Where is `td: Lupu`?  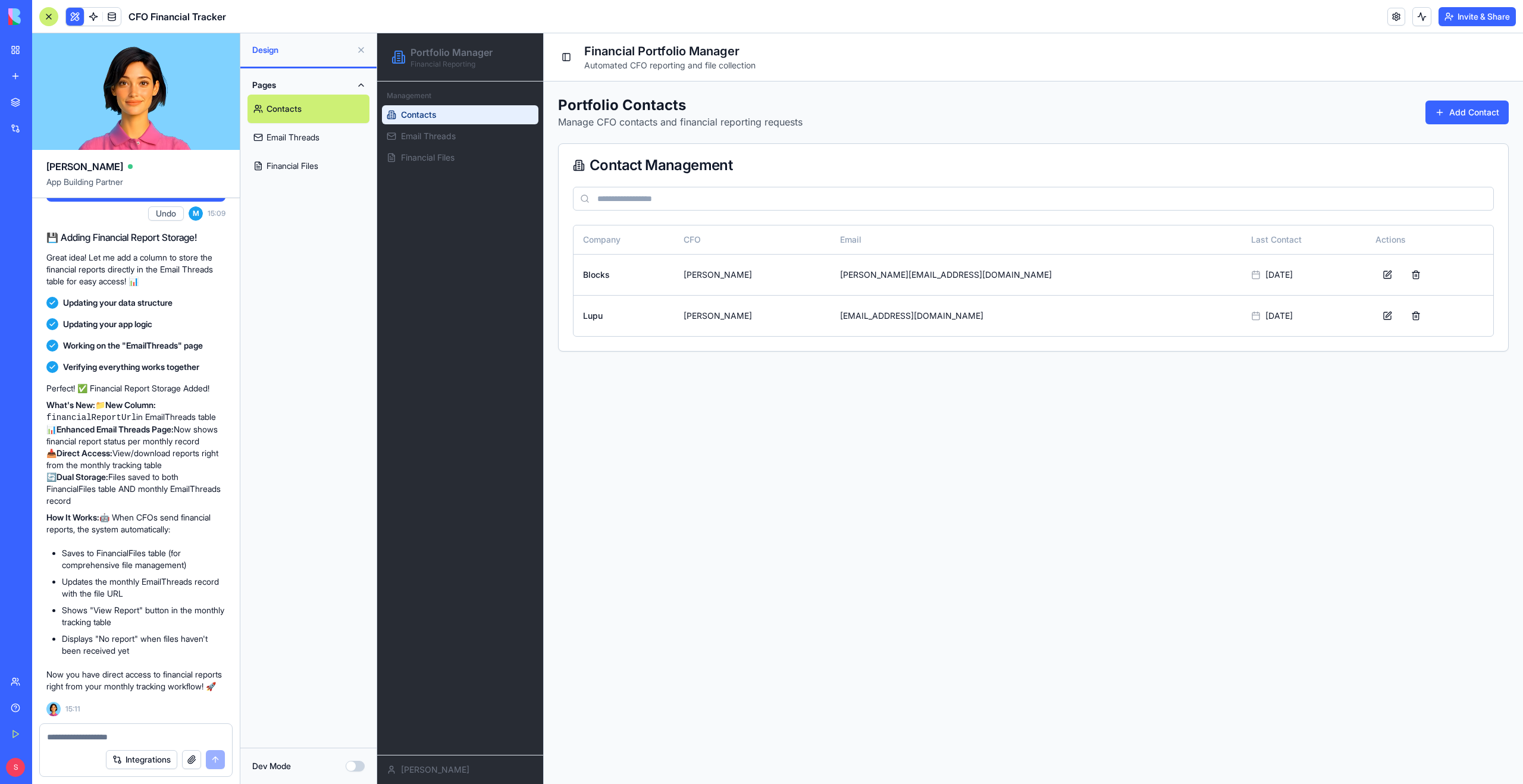 td: Lupu is located at coordinates (246, 282).